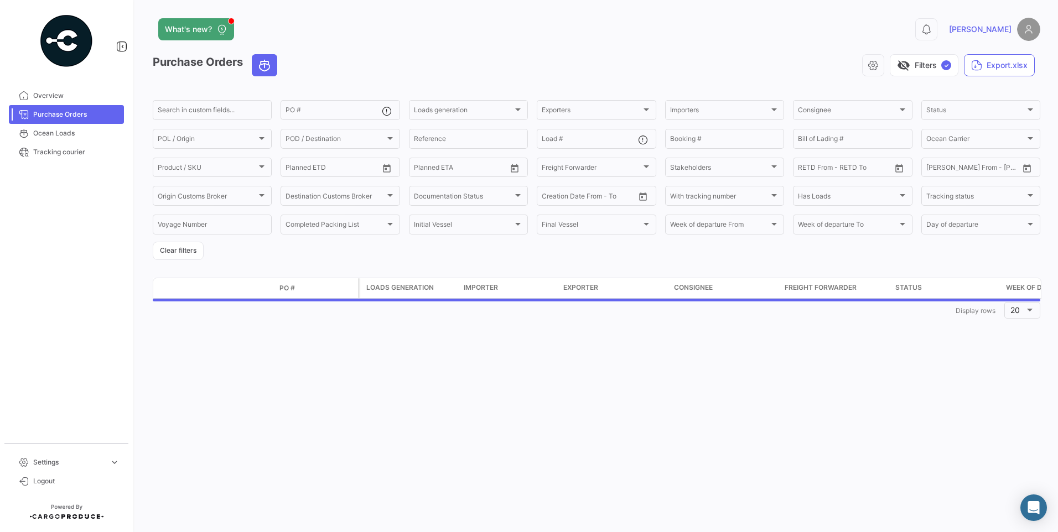 The height and width of the screenshot is (532, 1058). Describe the element at coordinates (481, 288) in the screenshot. I see `span: Importer` at that location.